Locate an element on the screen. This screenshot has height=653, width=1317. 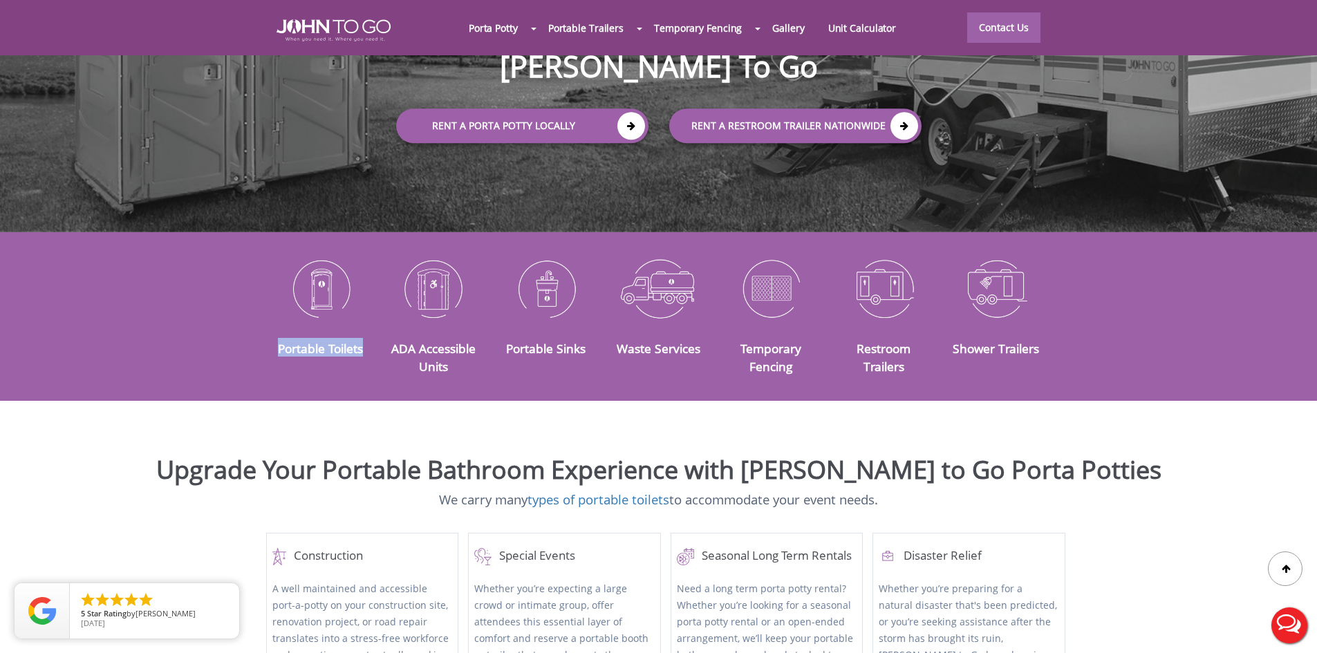
img: Review Rating is located at coordinates (42, 611).